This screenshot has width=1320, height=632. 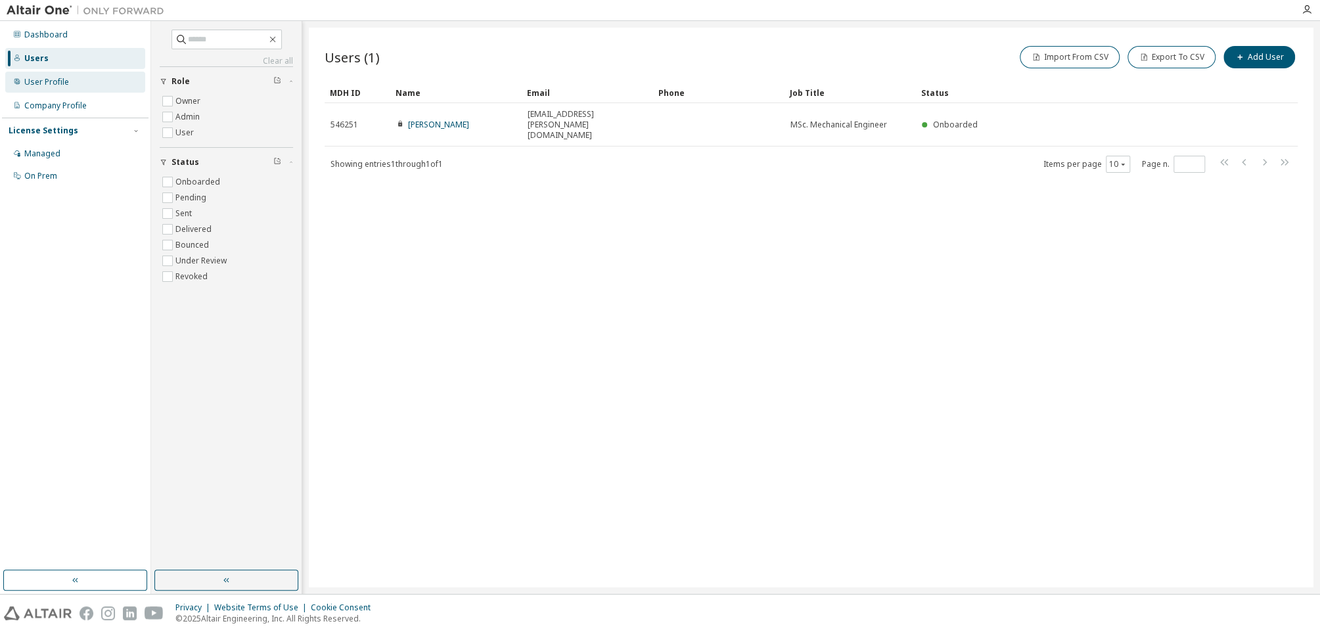 What do you see at coordinates (1087, 164) in the screenshot?
I see `span: Items per page` at bounding box center [1087, 164].